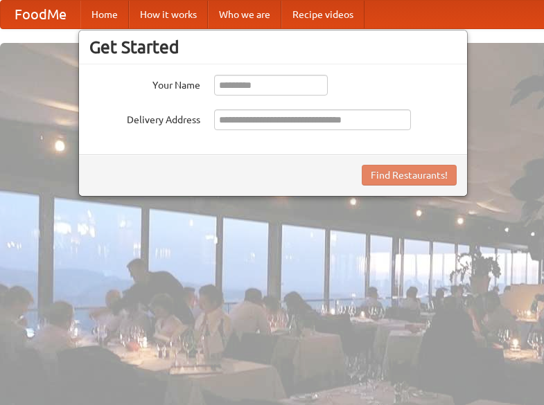 Image resolution: width=544 pixels, height=405 pixels. What do you see at coordinates (409, 175) in the screenshot?
I see `button: Find Restaurants!` at bounding box center [409, 175].